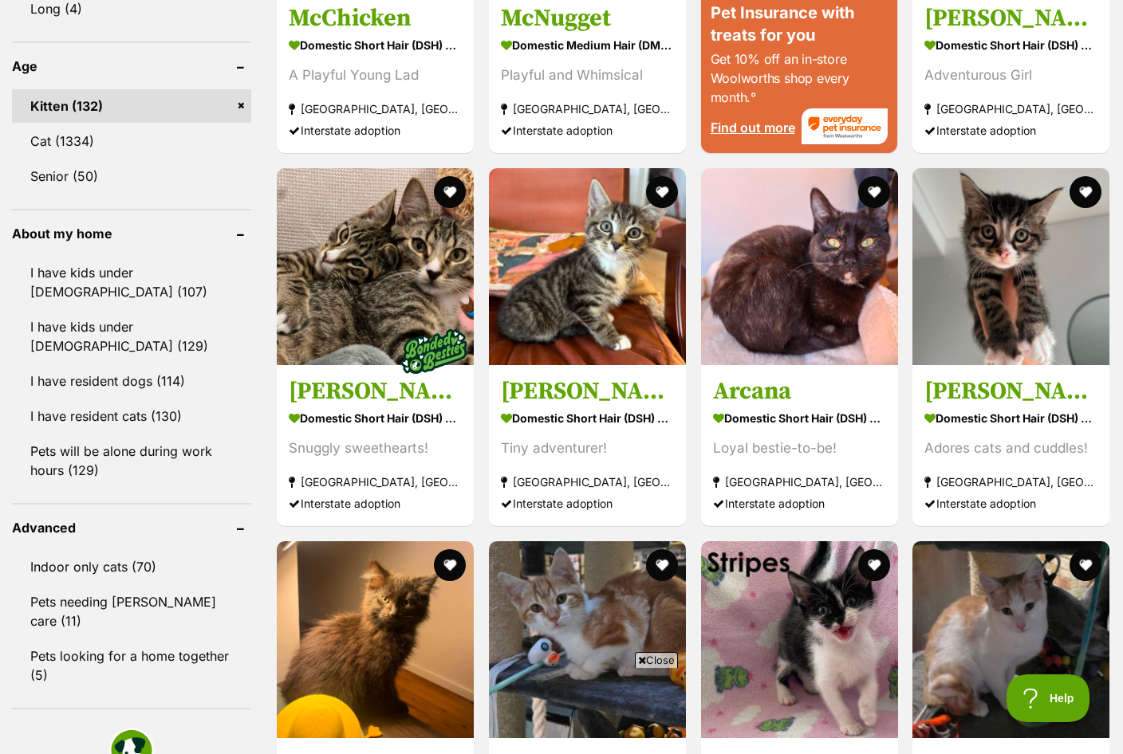 This screenshot has height=754, width=1123. I want to click on a: I have resident cats (130), so click(132, 416).